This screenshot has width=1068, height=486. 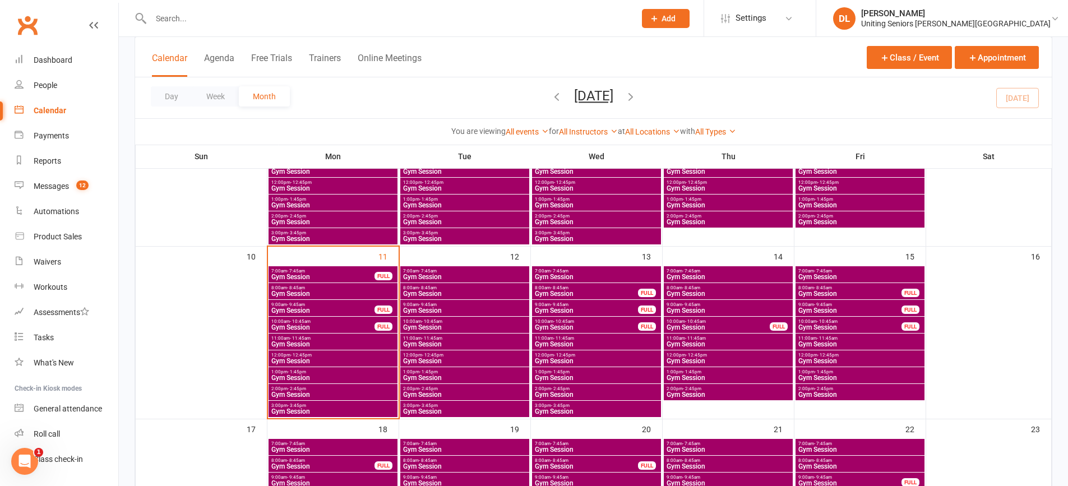 I want to click on div: 16, so click(x=1041, y=256).